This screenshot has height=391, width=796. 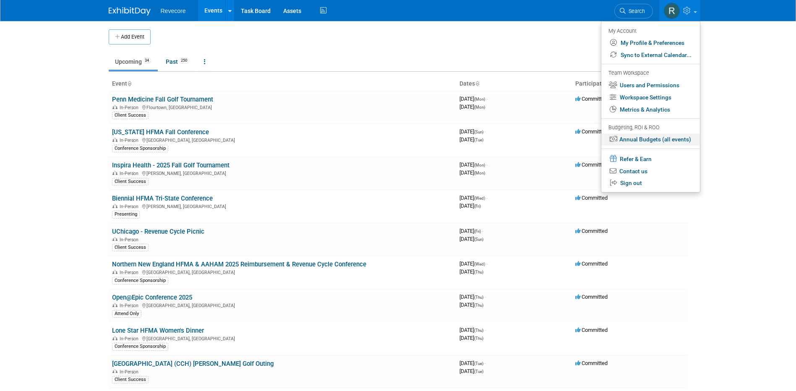 What do you see at coordinates (650, 31) in the screenshot?
I see `div: My Account` at bounding box center [650, 31].